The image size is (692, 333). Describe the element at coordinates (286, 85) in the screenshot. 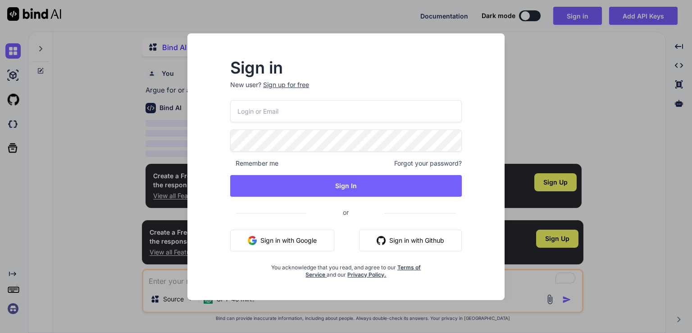

I see `div: Sign up for free` at that location.